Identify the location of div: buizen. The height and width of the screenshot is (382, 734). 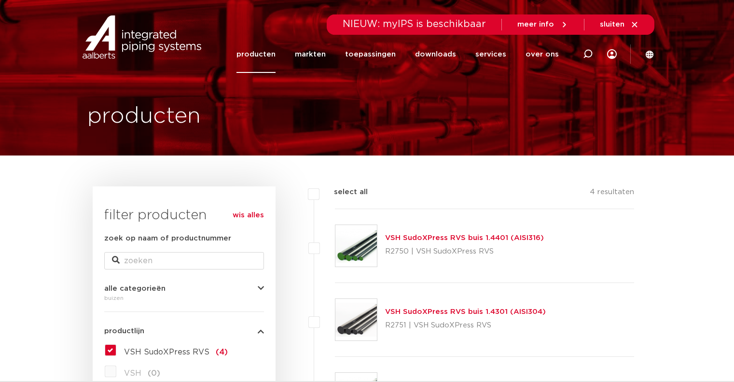
(184, 298).